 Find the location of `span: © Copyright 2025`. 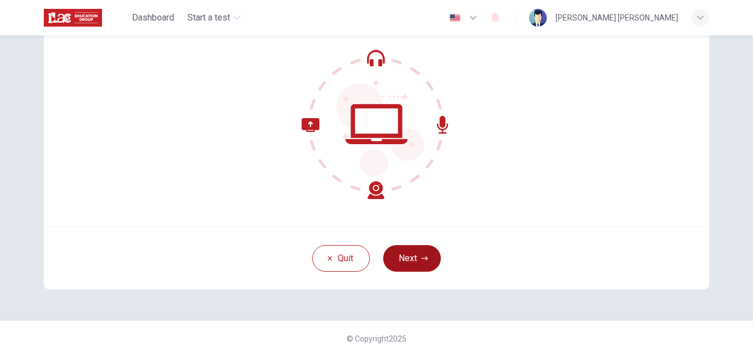

span: © Copyright 2025 is located at coordinates (377, 339).